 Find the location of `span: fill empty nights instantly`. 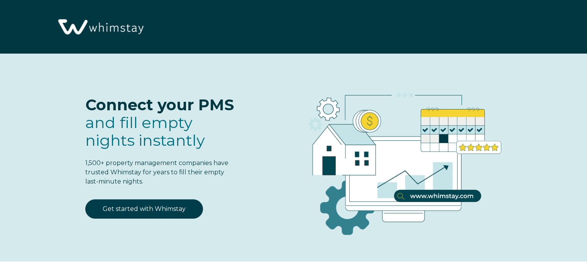

span: fill empty nights instantly is located at coordinates (145, 131).